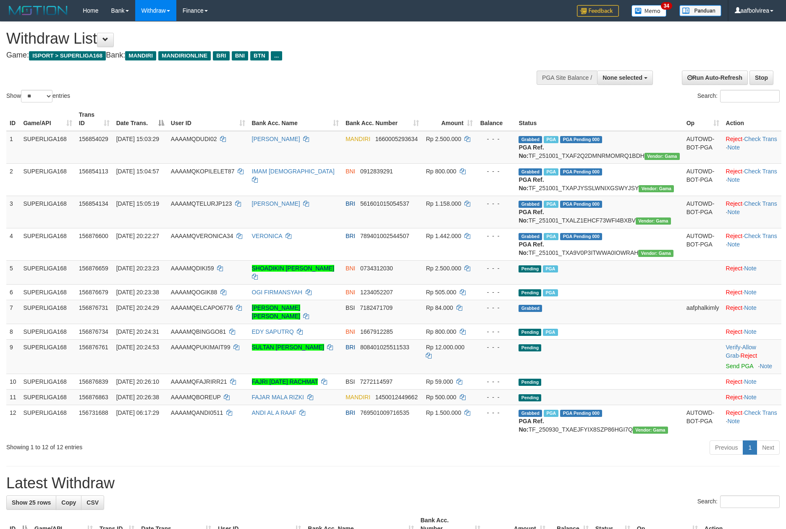 The height and width of the screenshot is (529, 786). What do you see at coordinates (350, 236) in the screenshot?
I see `span: BRI` at bounding box center [350, 236].